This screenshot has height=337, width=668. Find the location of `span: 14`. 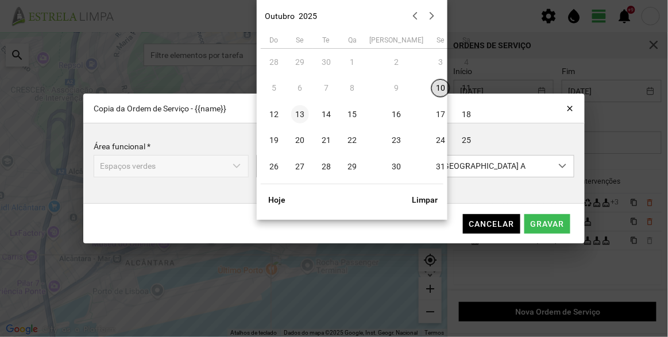

span: 14 is located at coordinates (326, 114).